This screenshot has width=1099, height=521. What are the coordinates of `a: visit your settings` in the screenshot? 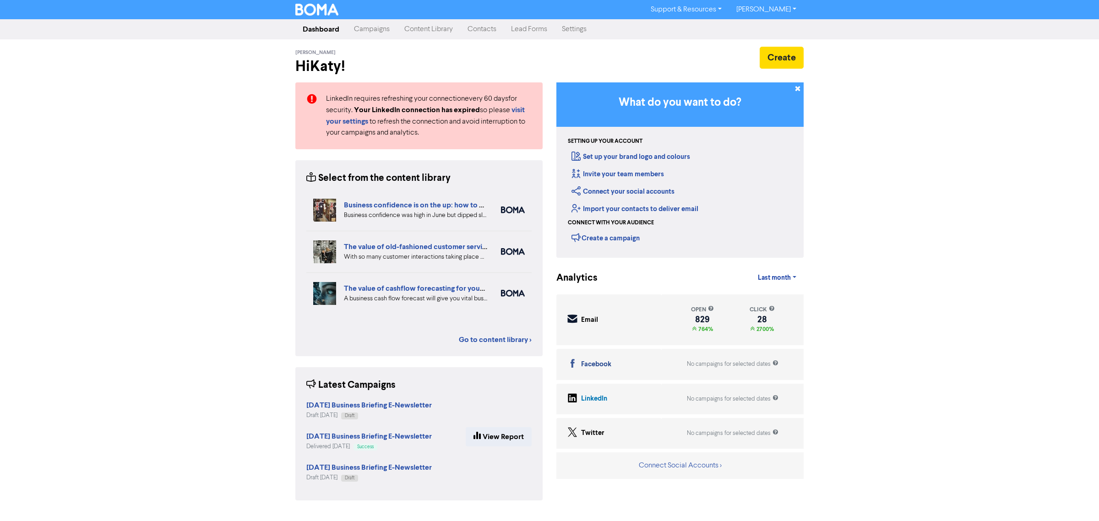 It's located at (426, 116).